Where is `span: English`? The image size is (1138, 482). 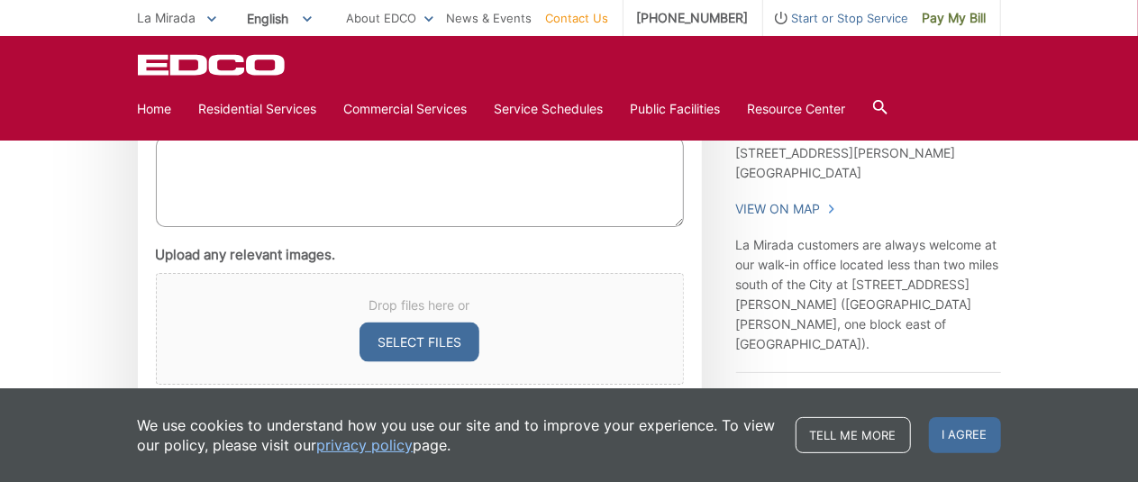 span: English is located at coordinates (279, 18).